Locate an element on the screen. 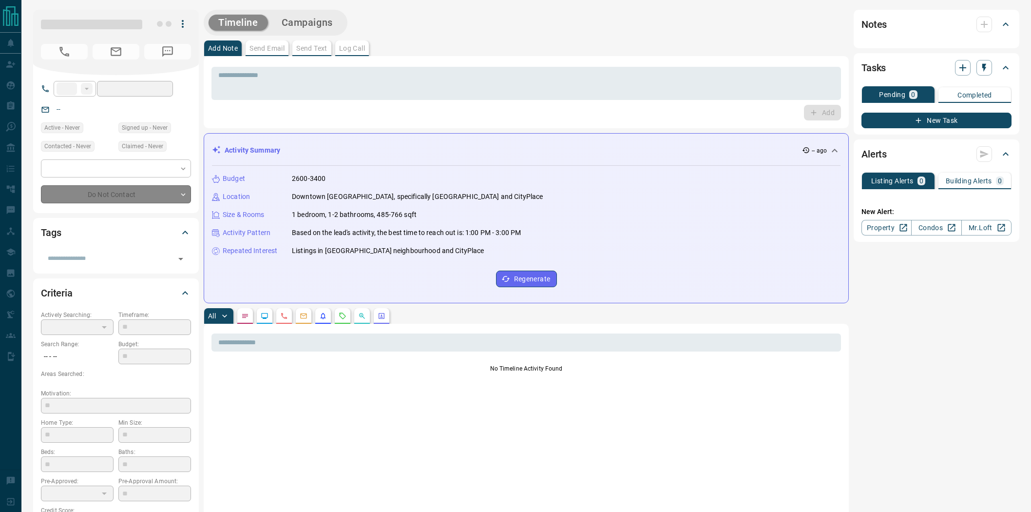 The image size is (1031, 512). p: Baths: is located at coordinates (154, 452).